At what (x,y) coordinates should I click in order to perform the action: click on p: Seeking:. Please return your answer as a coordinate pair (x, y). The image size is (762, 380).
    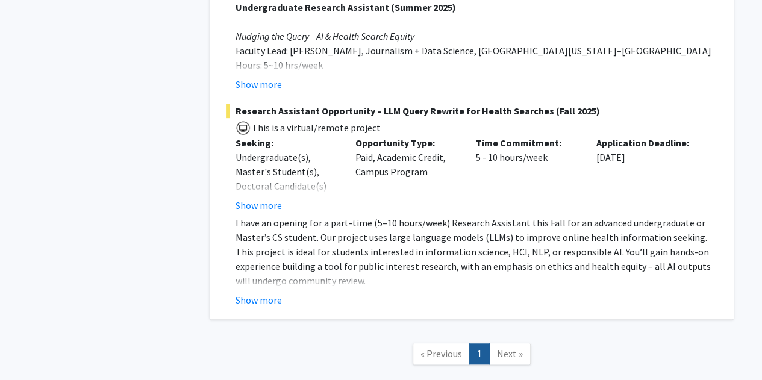
    Looking at the image, I should click on (287, 143).